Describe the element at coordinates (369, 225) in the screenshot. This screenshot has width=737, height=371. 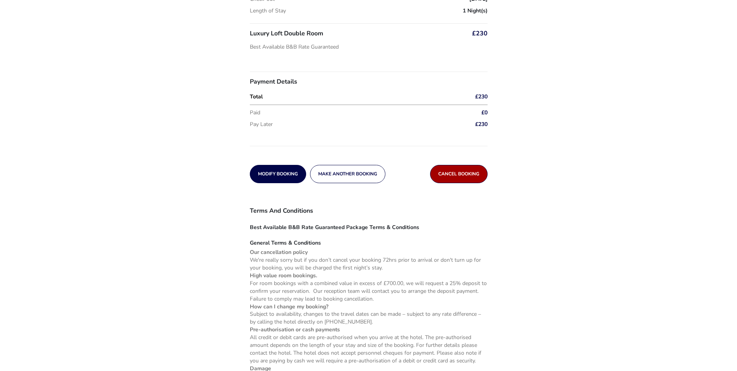
I see `h4: Best Available B&B Rate Guaranteed Package Terms & Conditions` at that location.